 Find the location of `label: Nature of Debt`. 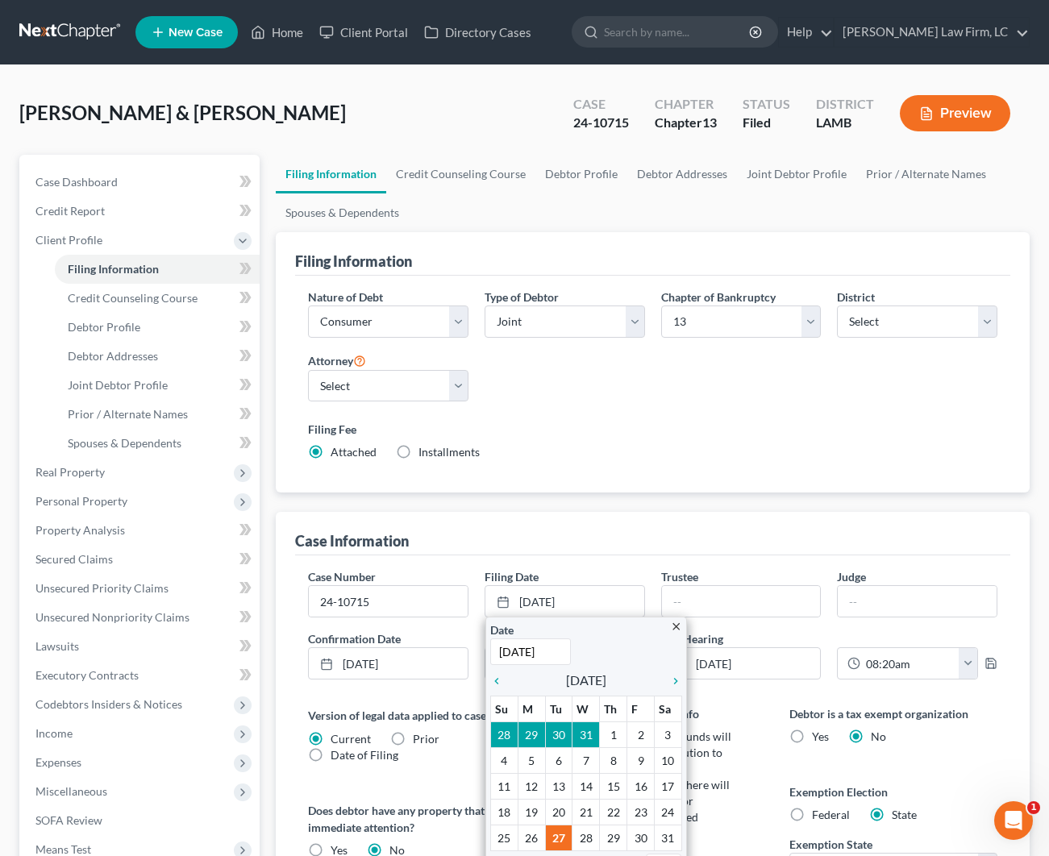

label: Nature of Debt is located at coordinates (345, 297).